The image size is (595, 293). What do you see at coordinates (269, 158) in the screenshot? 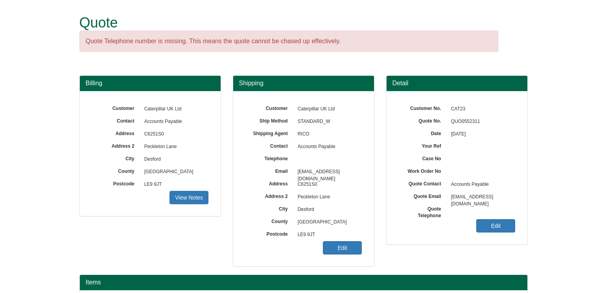
I see `label: Telephone` at bounding box center [269, 158].